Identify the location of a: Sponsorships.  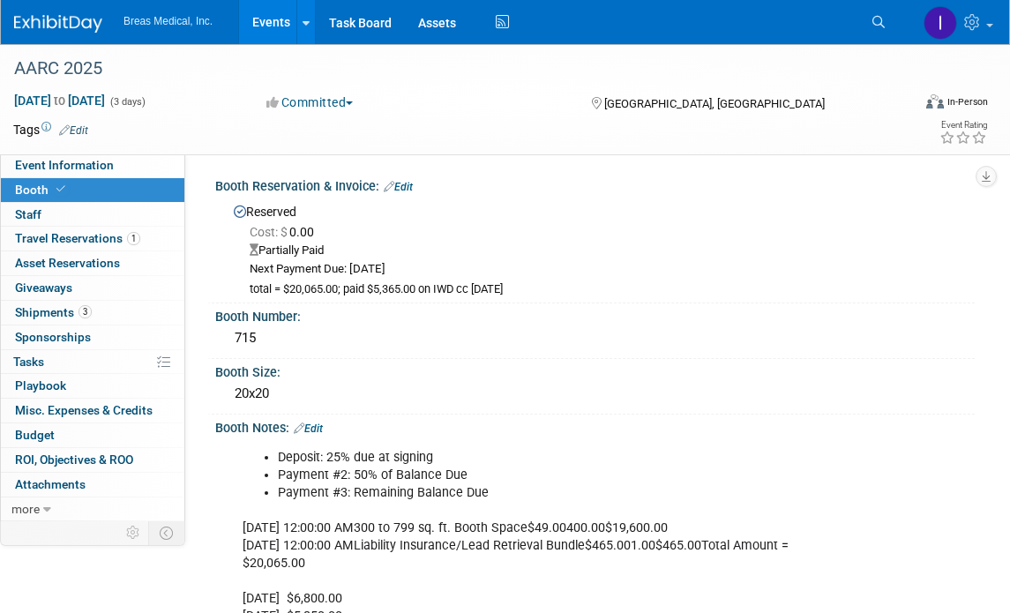
(93, 337).